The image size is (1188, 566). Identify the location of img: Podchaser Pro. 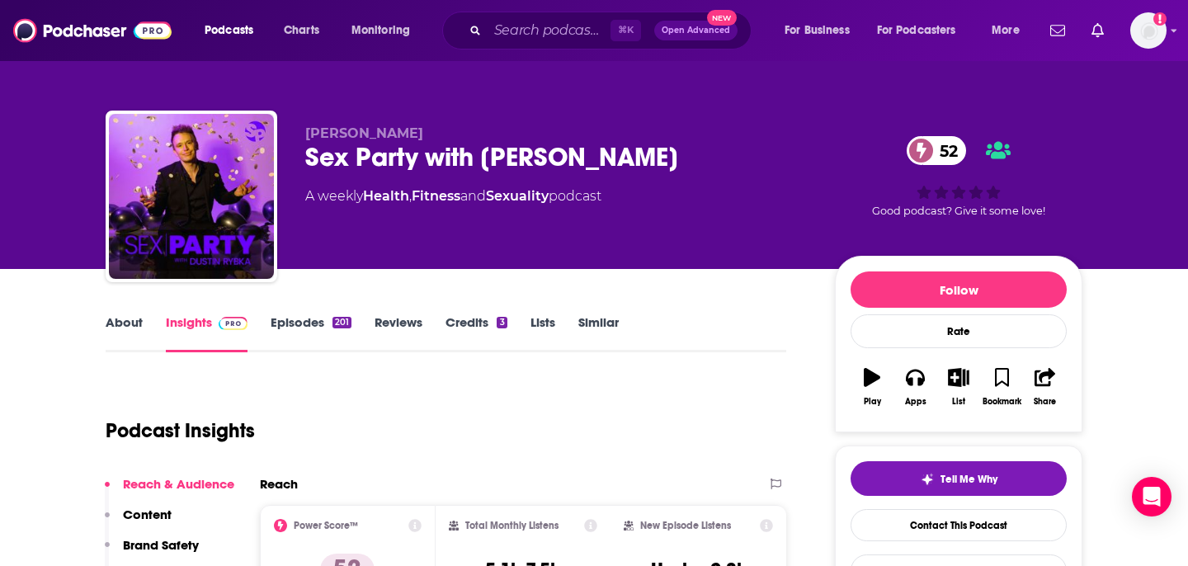
(233, 323).